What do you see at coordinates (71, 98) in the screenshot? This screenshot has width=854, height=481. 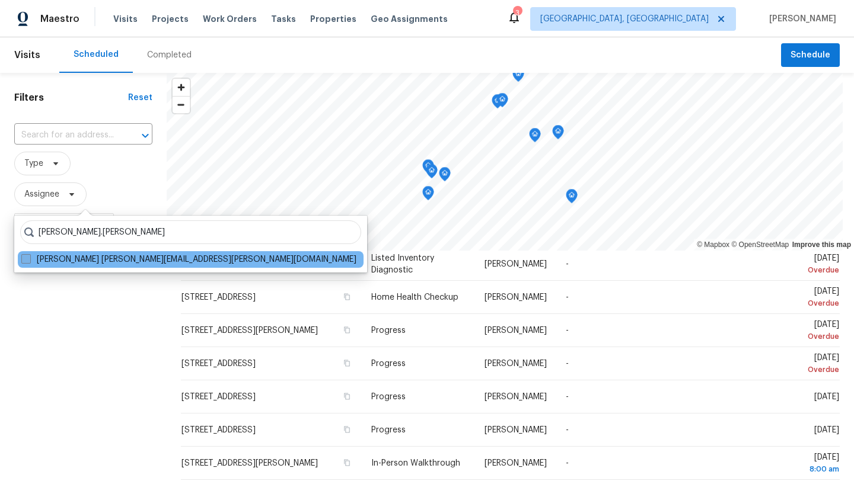 I see `h1: Filters` at bounding box center [71, 98].